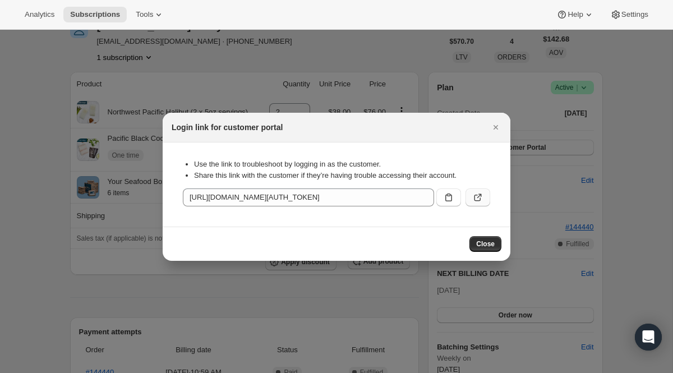 The image size is (673, 373). What do you see at coordinates (150, 15) in the screenshot?
I see `button: Tools` at bounding box center [150, 15].